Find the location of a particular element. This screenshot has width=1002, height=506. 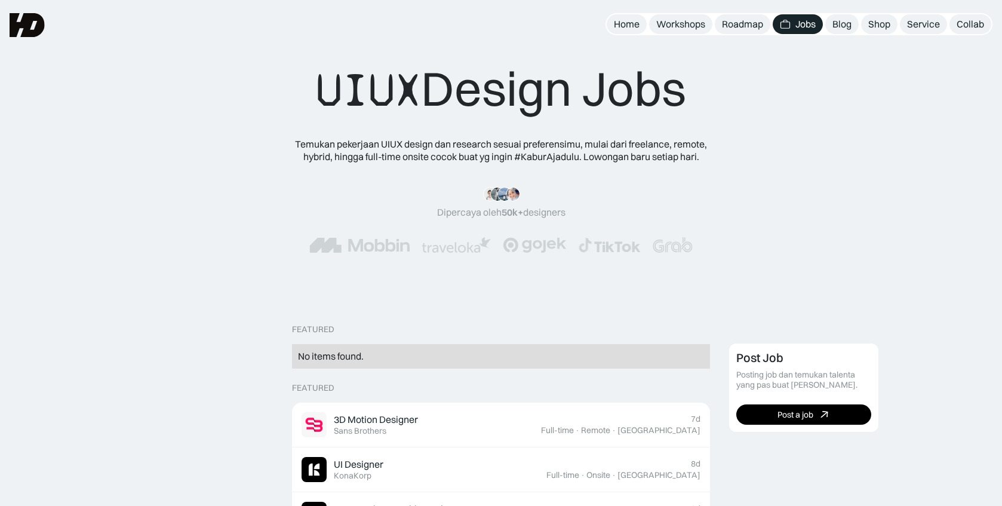

div: Post a job is located at coordinates (796, 415).